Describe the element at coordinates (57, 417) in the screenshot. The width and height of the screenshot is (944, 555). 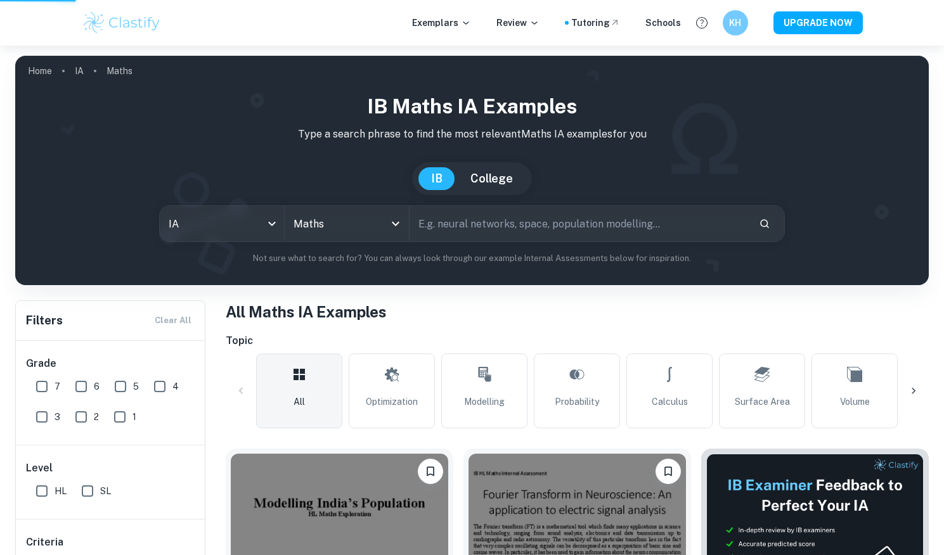
I see `span: 3` at that location.